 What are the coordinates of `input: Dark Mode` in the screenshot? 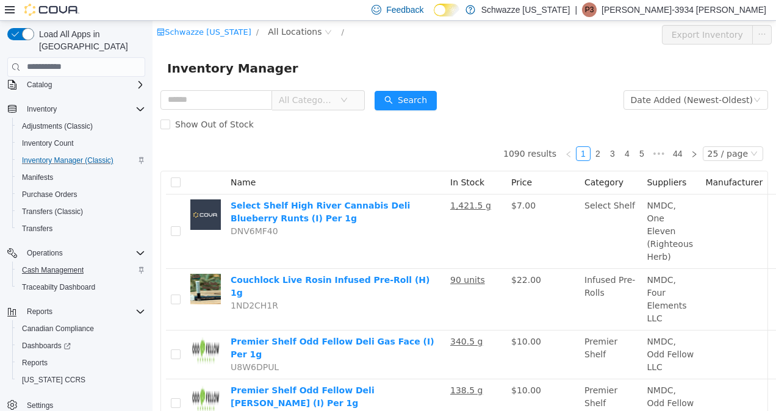 It's located at (446, 10).